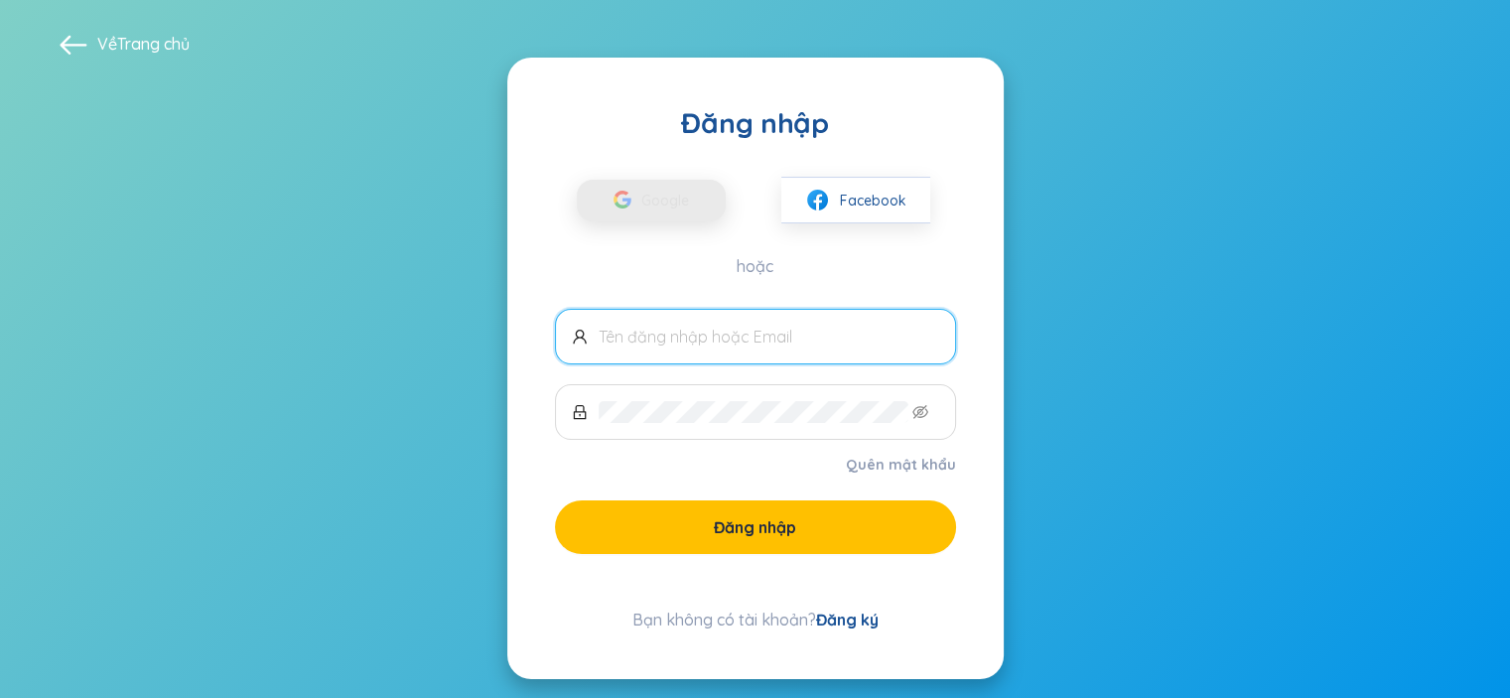 This screenshot has width=1510, height=698. I want to click on span: mắt không nhìn thấy được, so click(920, 412).